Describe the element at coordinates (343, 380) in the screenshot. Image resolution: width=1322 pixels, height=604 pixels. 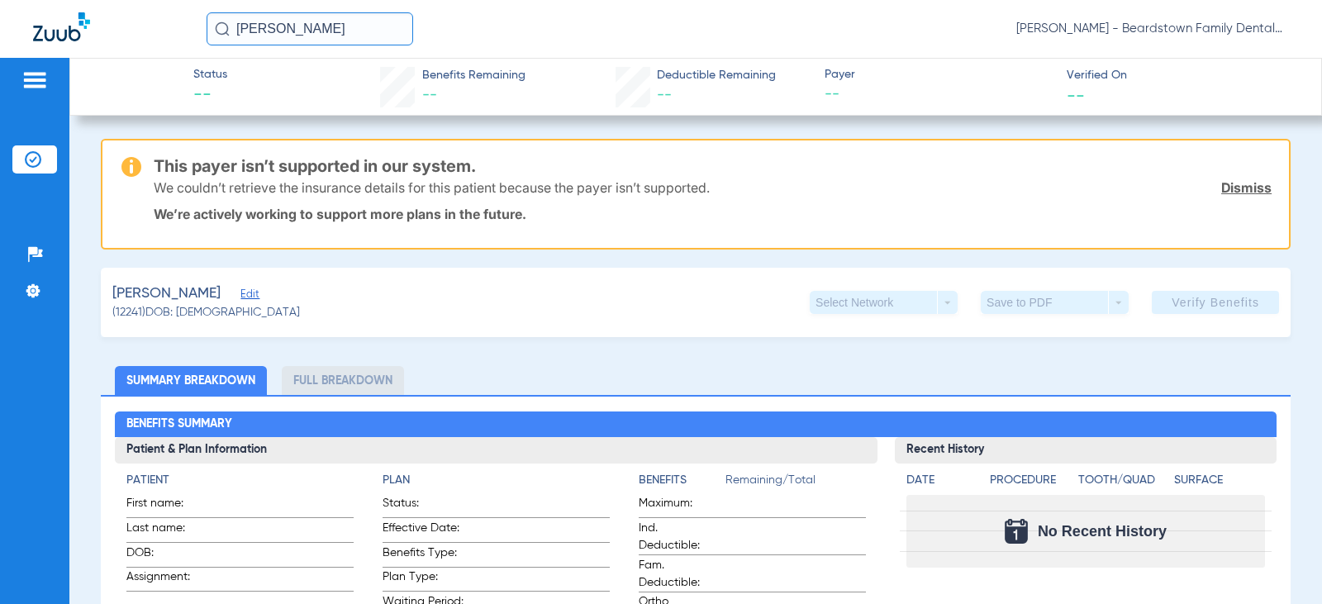
I see `li: Full Breakdown` at that location.